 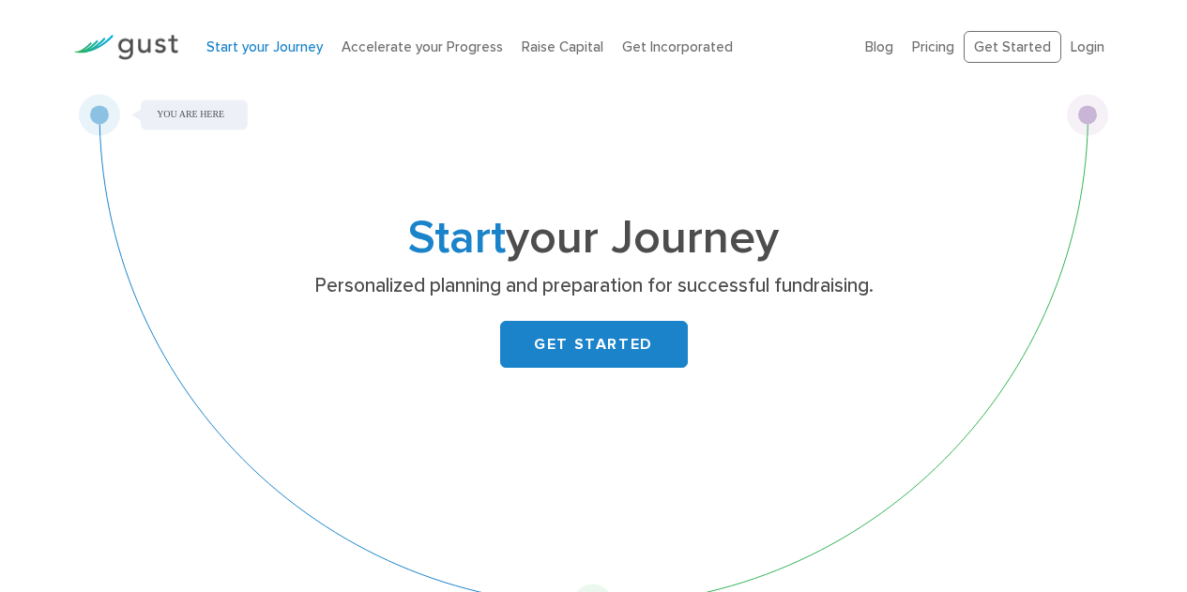 I want to click on a: Accelerate your Progress, so click(x=422, y=47).